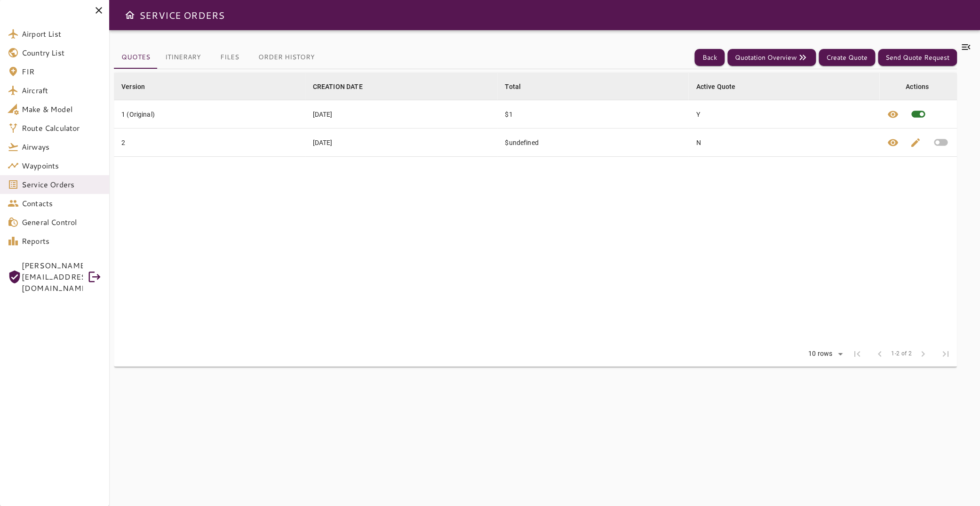 The image size is (980, 506). Describe the element at coordinates (62, 34) in the screenshot. I see `span: Airport List` at that location.